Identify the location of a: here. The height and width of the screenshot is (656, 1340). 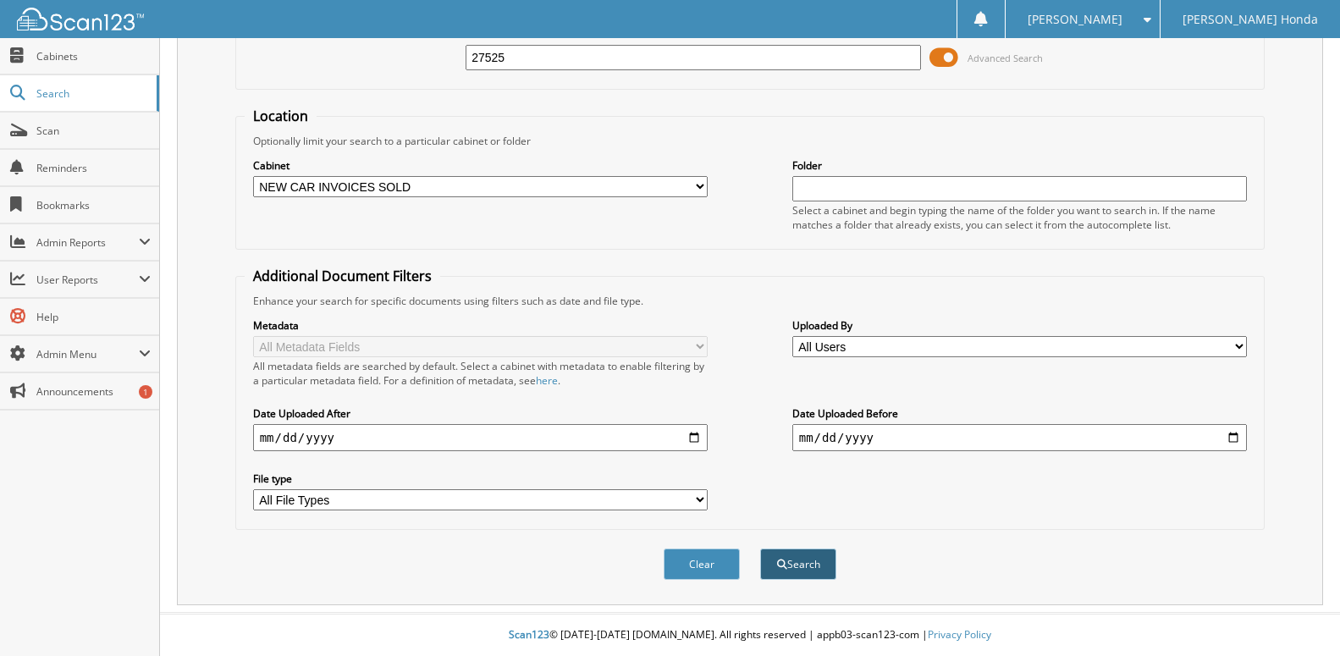
(547, 380).